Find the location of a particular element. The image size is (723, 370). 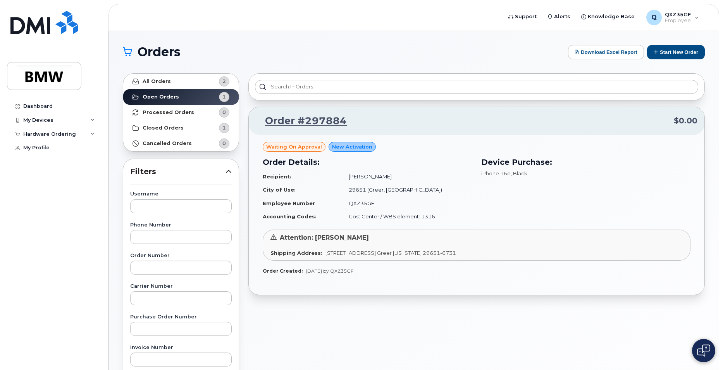

label: Order Number is located at coordinates (181, 255).